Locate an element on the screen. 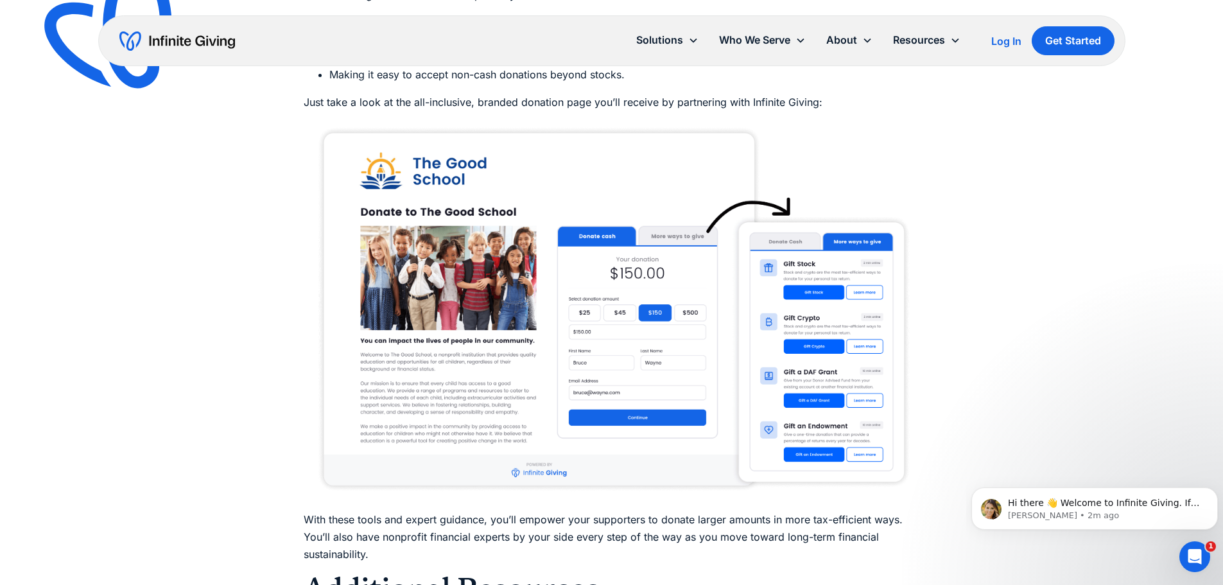 The image size is (1223, 585). a: Log In is located at coordinates (1006, 41).